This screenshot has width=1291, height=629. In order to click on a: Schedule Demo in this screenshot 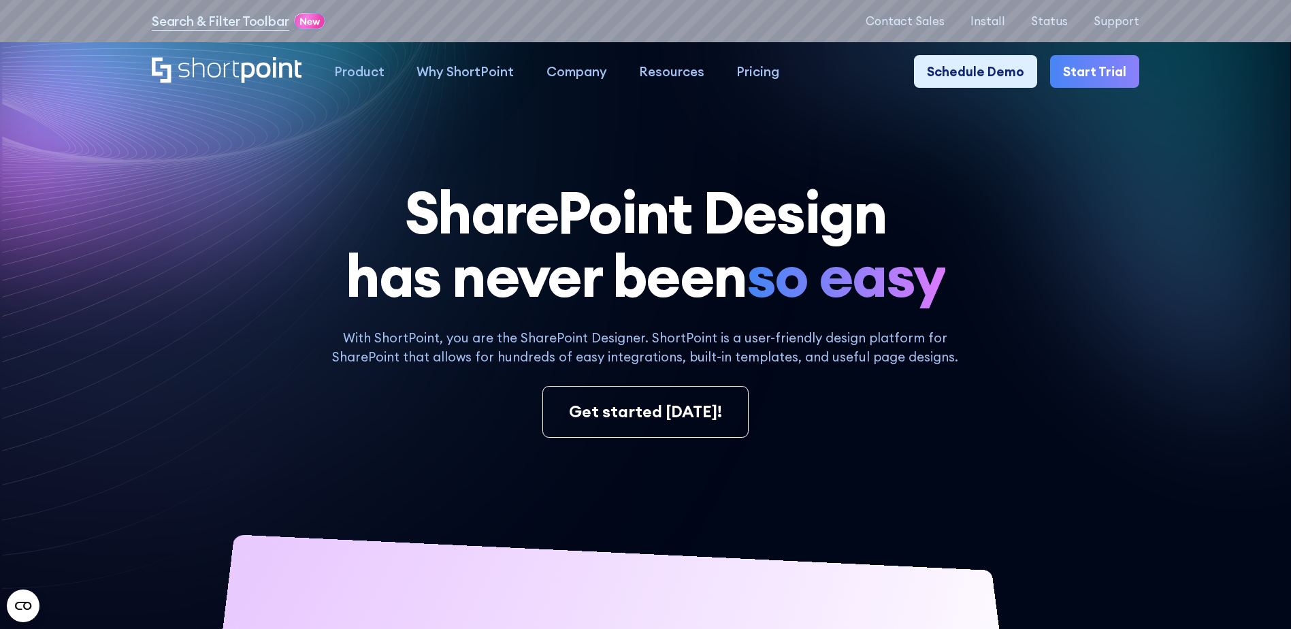, I will do `click(976, 71)`.